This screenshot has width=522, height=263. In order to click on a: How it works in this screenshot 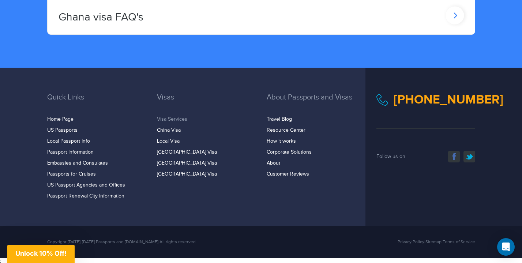, I will do `click(281, 141)`.